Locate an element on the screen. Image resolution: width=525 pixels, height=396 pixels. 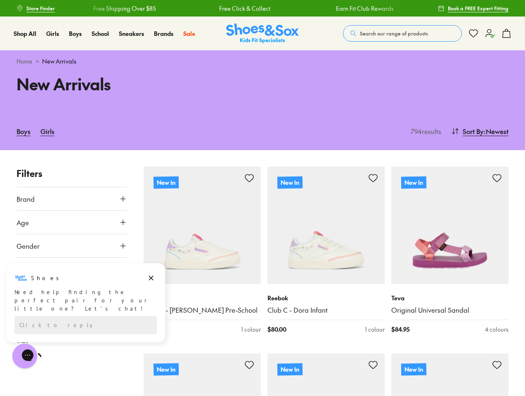
h1: New Arrivals is located at coordinates (134, 84).